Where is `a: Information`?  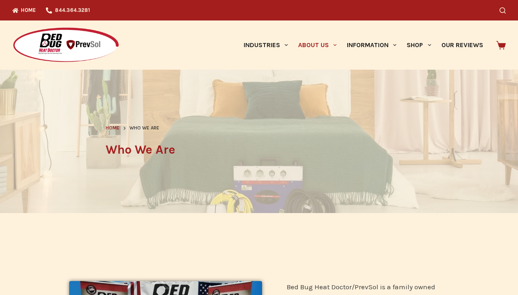
a: Information is located at coordinates (372, 45).